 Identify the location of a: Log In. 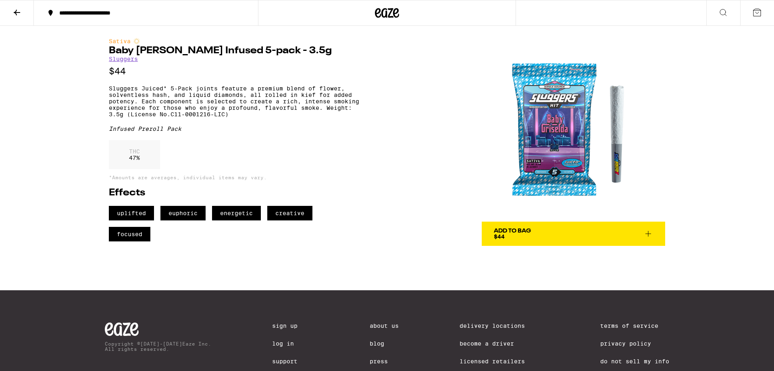
(290, 343).